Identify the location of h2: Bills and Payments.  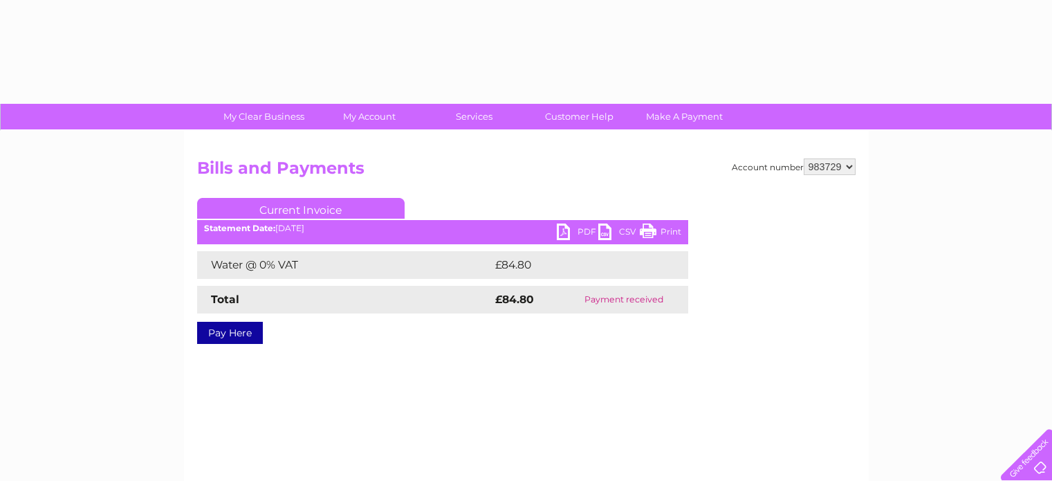
(527, 172).